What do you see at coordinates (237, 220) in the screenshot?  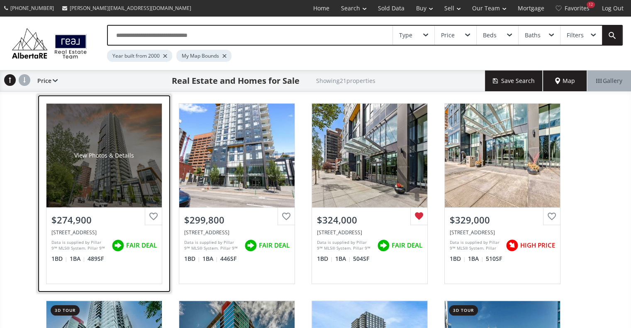 I see `div: $299,800` at bounding box center [237, 220].